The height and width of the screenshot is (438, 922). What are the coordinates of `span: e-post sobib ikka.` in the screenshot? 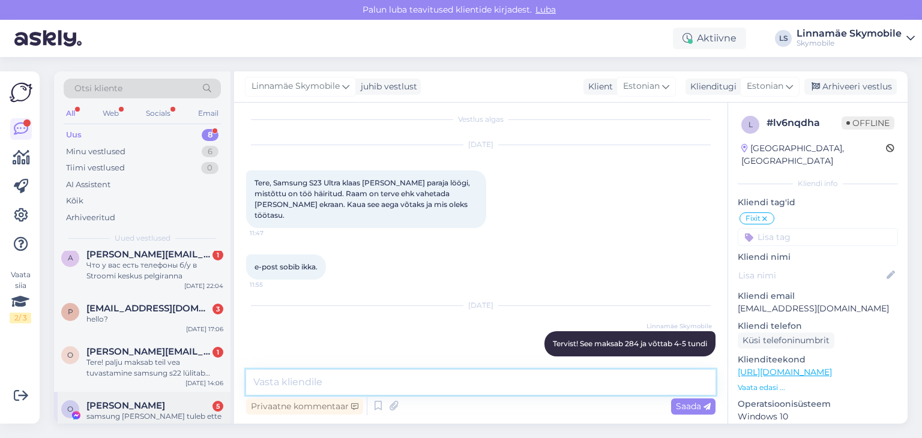 It's located at (286, 267).